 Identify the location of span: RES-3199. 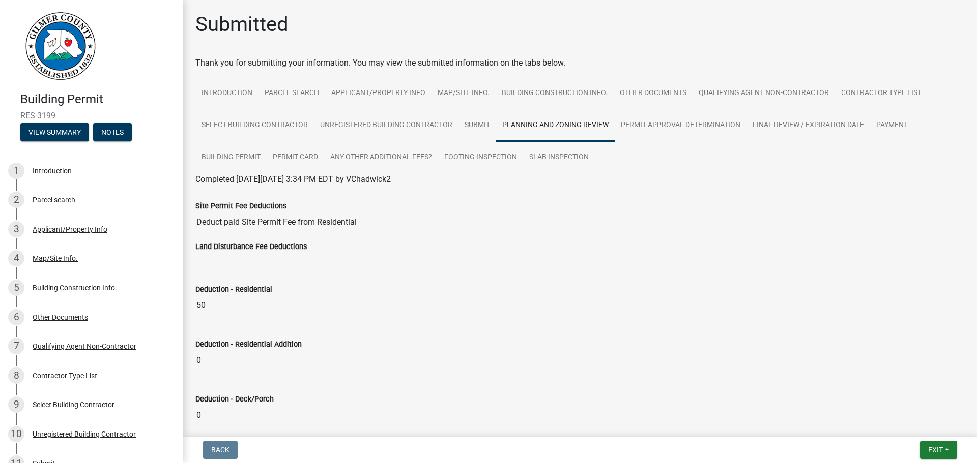
(92, 115).